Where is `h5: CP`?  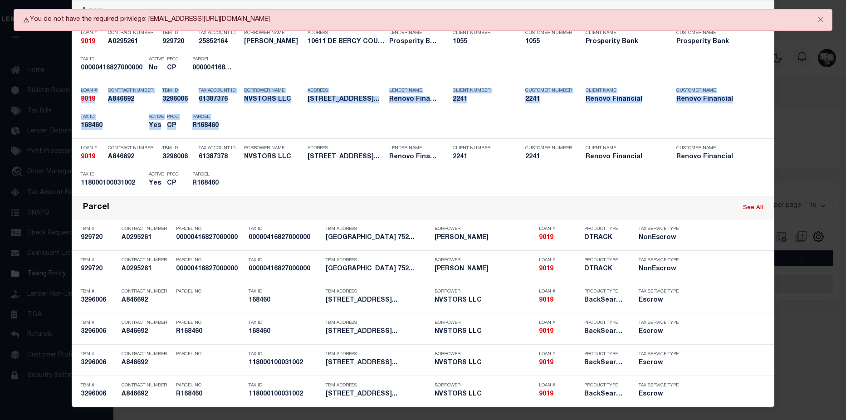
h5: CP is located at coordinates (173, 68).